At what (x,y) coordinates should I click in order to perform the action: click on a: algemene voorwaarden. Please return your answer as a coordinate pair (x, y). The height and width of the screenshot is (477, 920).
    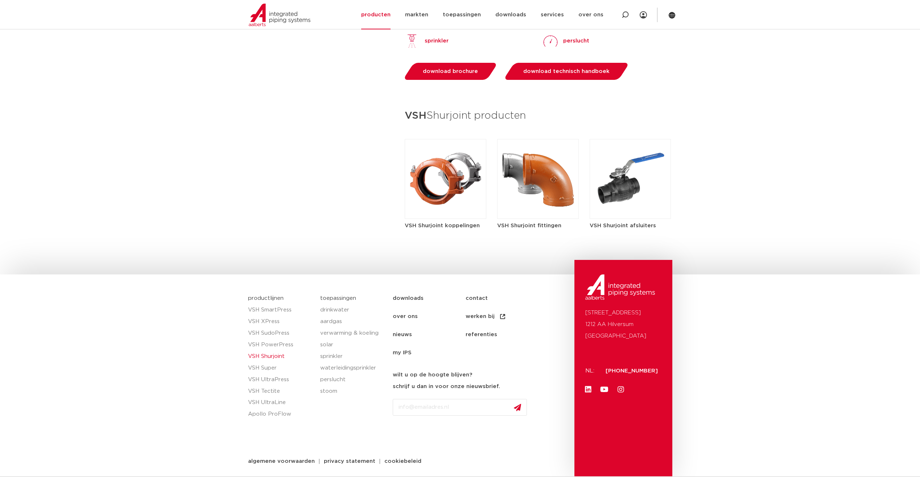
    Looking at the image, I should click on (282, 461).